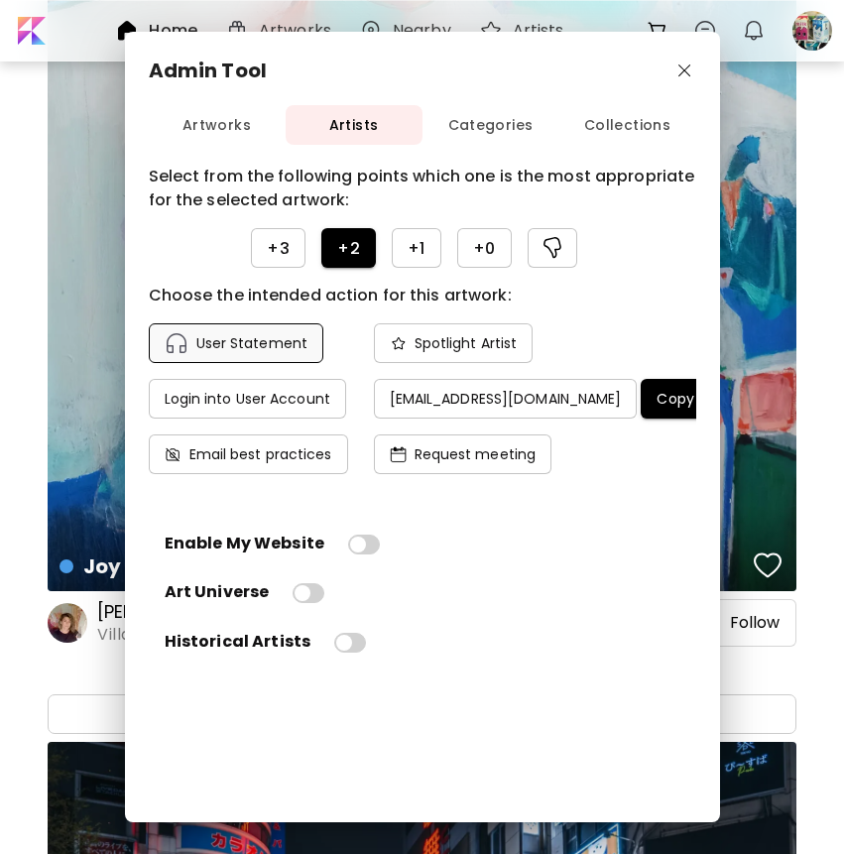 The image size is (844, 854). I want to click on button: +1, so click(417, 248).